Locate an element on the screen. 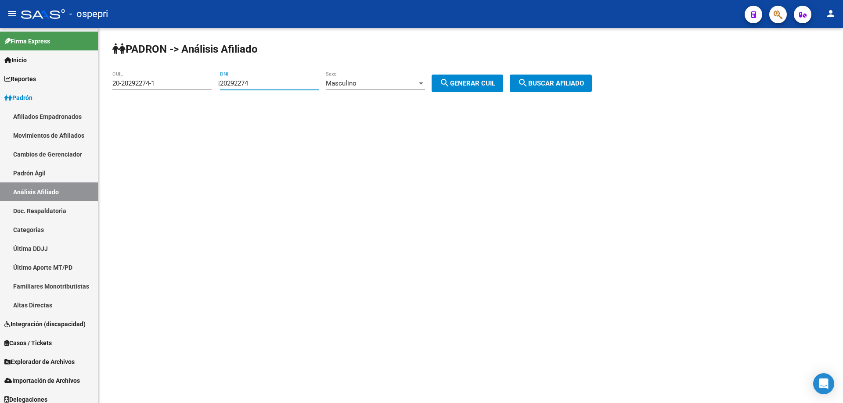 The width and height of the screenshot is (843, 403). span: Explorador de Archivos is located at coordinates (40, 362).